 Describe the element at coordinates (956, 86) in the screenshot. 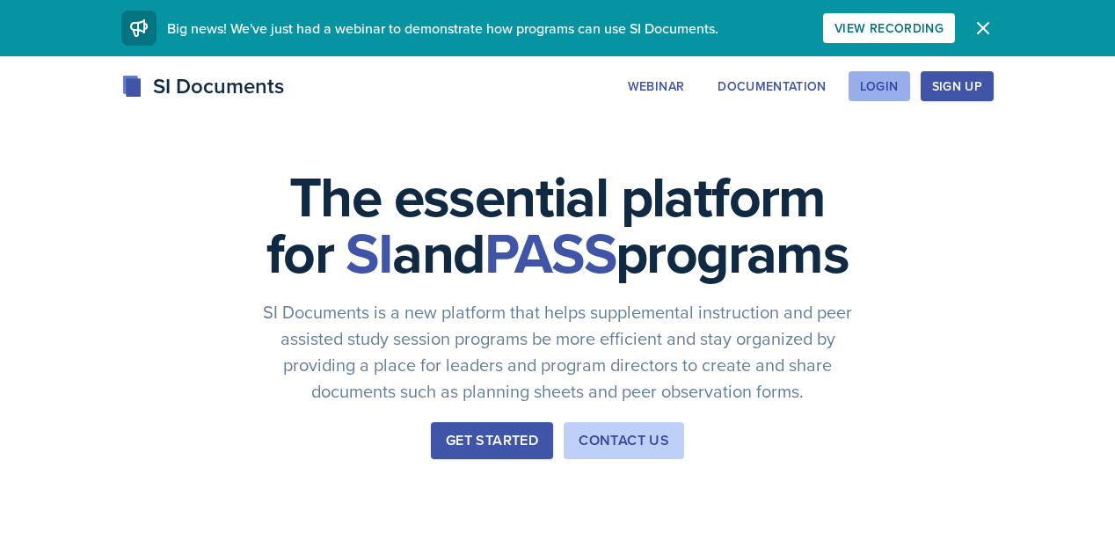

I see `button: Sign Up` at that location.